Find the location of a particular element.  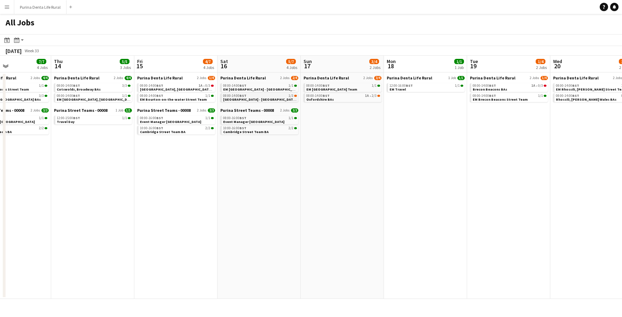

div: 3 Jobs is located at coordinates (125, 67).